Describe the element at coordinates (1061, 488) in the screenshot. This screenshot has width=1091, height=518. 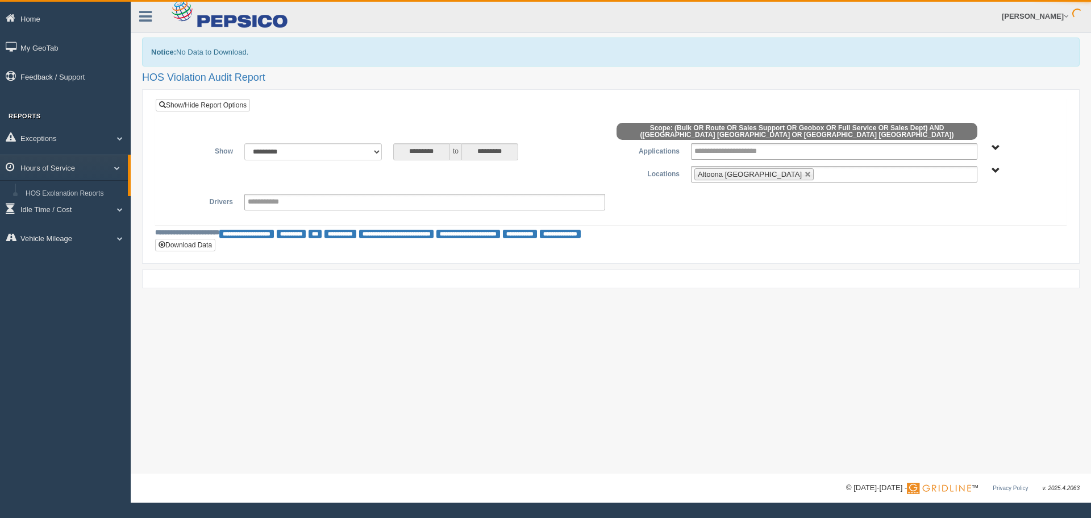
I see `span: v. 2025.4.2063` at that location.